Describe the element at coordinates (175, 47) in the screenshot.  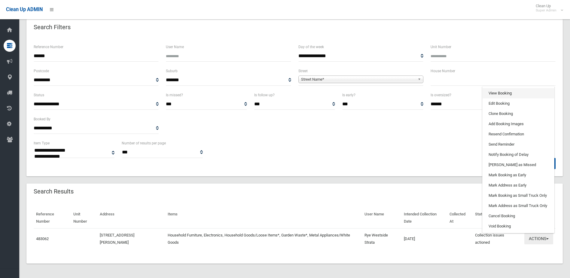
I see `label: User Name` at that location.